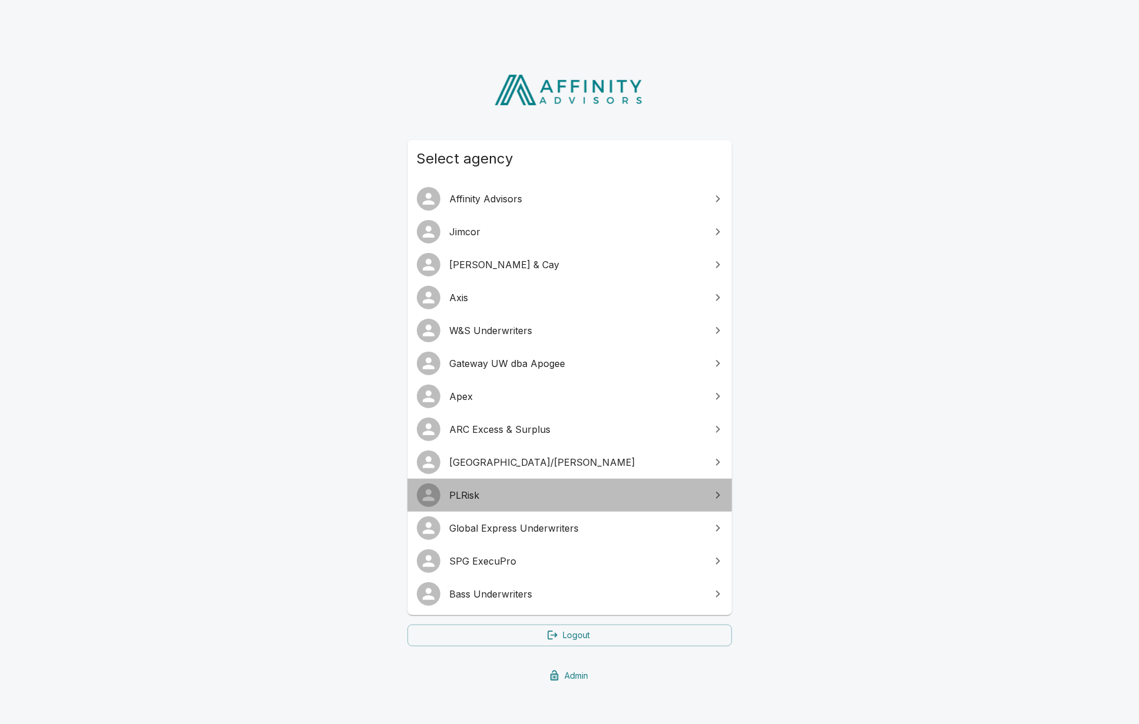 The image size is (1139, 724). I want to click on span: Affinity Advisors, so click(577, 199).